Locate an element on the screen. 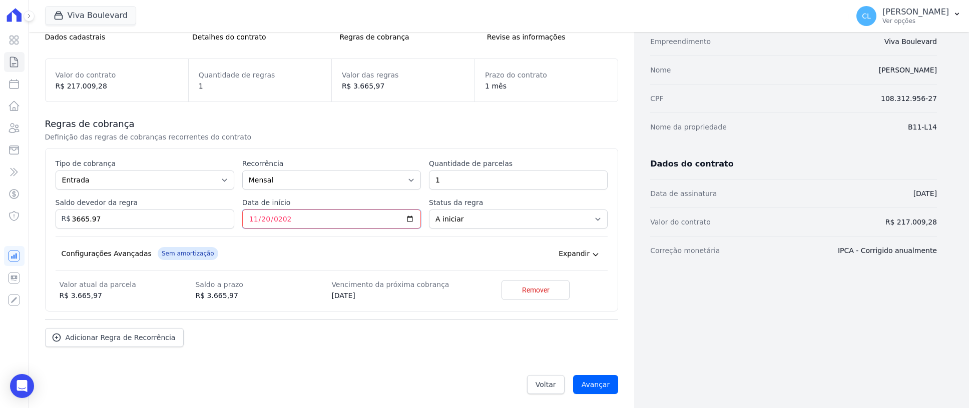 The width and height of the screenshot is (969, 408). h3: Dados do contrato is located at coordinates (793, 164).